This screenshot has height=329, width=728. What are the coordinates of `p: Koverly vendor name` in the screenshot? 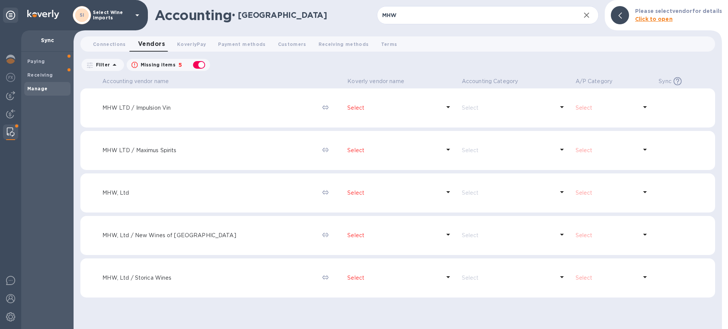 It's located at (376, 81).